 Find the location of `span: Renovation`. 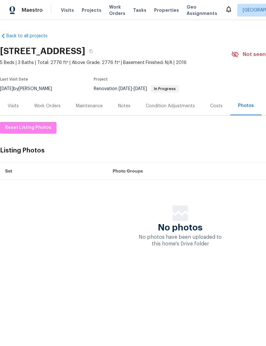

span: Renovation is located at coordinates (136, 89).